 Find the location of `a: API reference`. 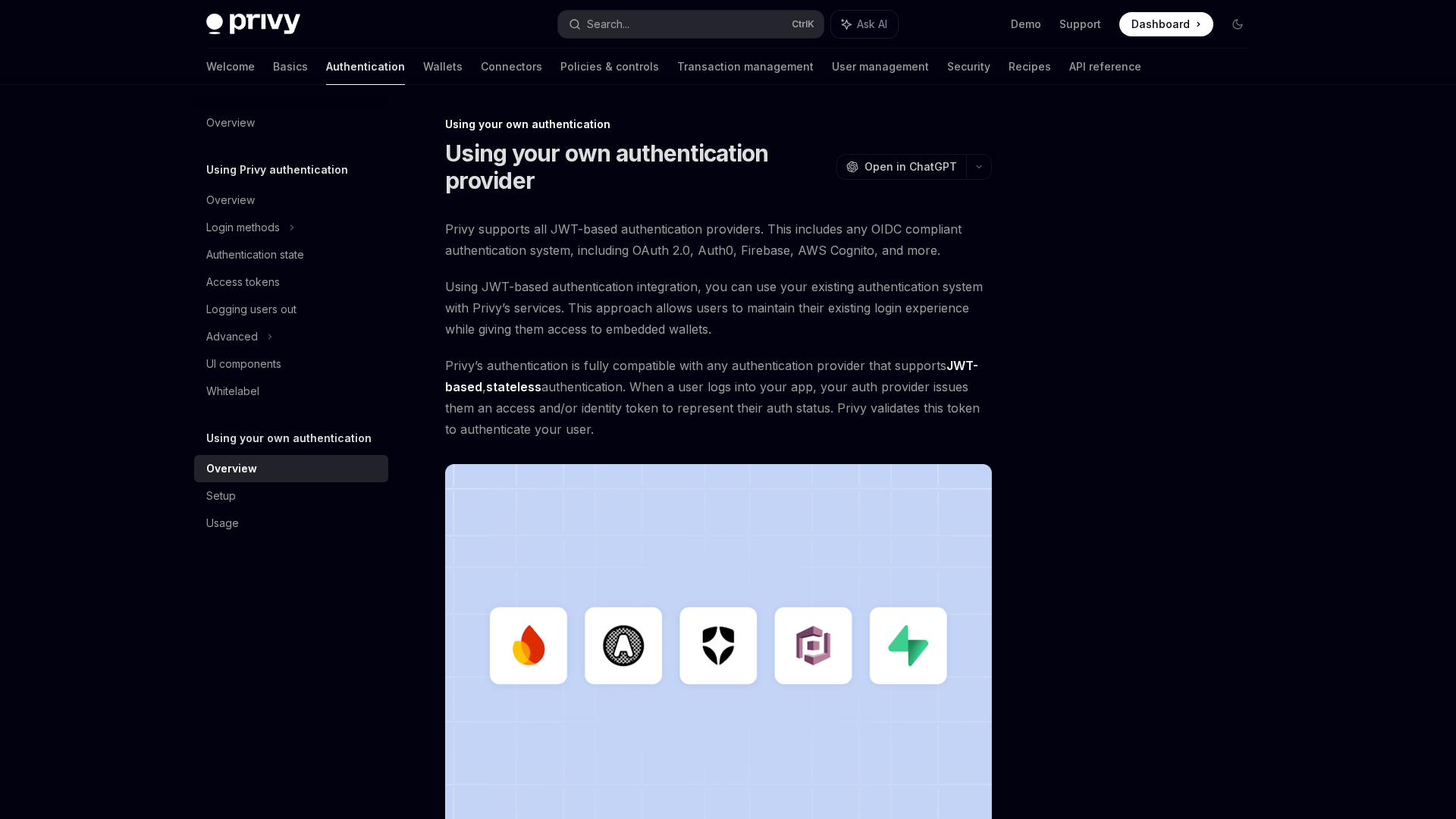

a: API reference is located at coordinates (1105, 66).